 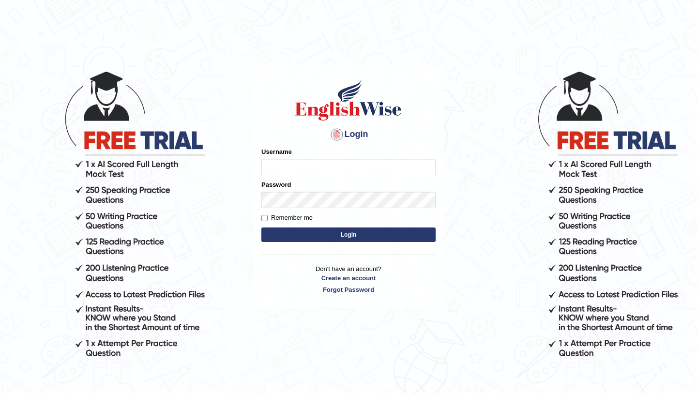 What do you see at coordinates (349, 100) in the screenshot?
I see `img: Logo of English Wise sign in for intelligent practice with AI` at bounding box center [349, 100].